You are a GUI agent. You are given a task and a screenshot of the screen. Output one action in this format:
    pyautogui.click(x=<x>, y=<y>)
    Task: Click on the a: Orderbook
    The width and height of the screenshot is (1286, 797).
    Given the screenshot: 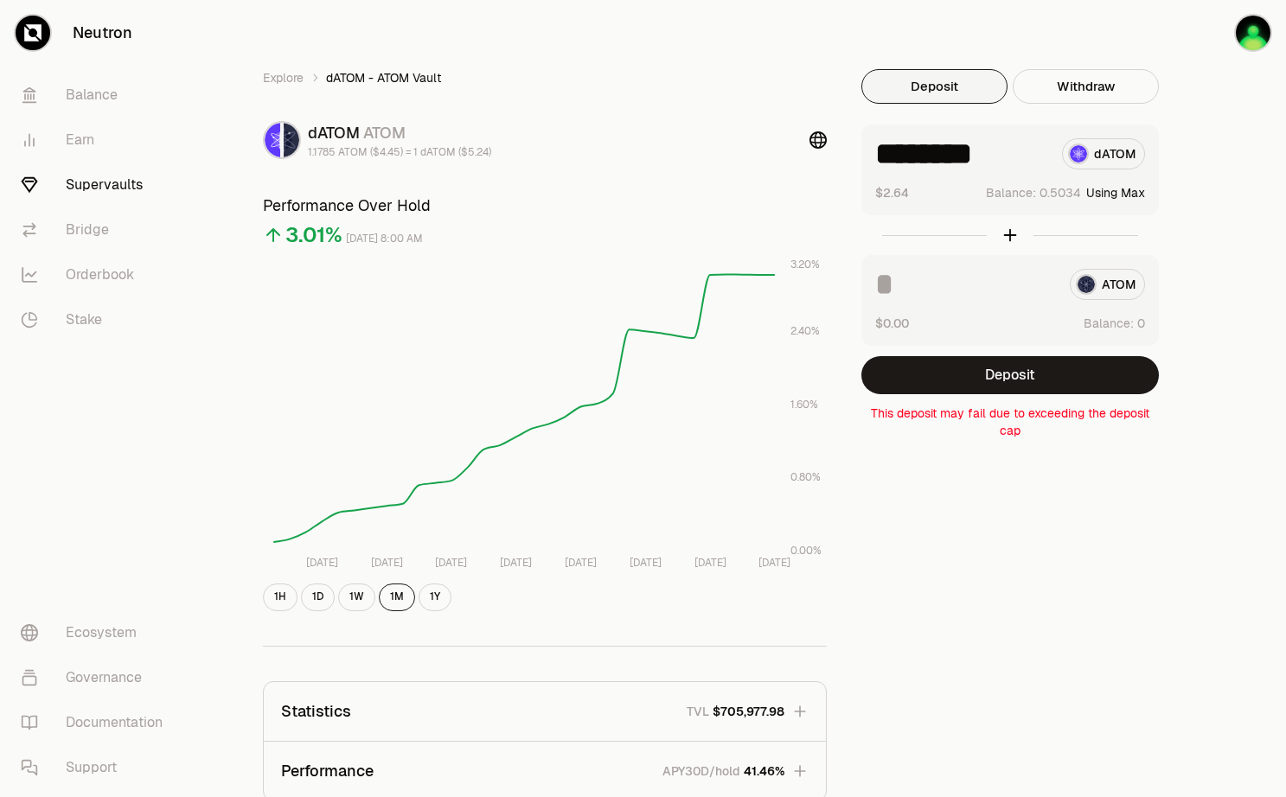 What is the action you would take?
    pyautogui.click(x=97, y=275)
    